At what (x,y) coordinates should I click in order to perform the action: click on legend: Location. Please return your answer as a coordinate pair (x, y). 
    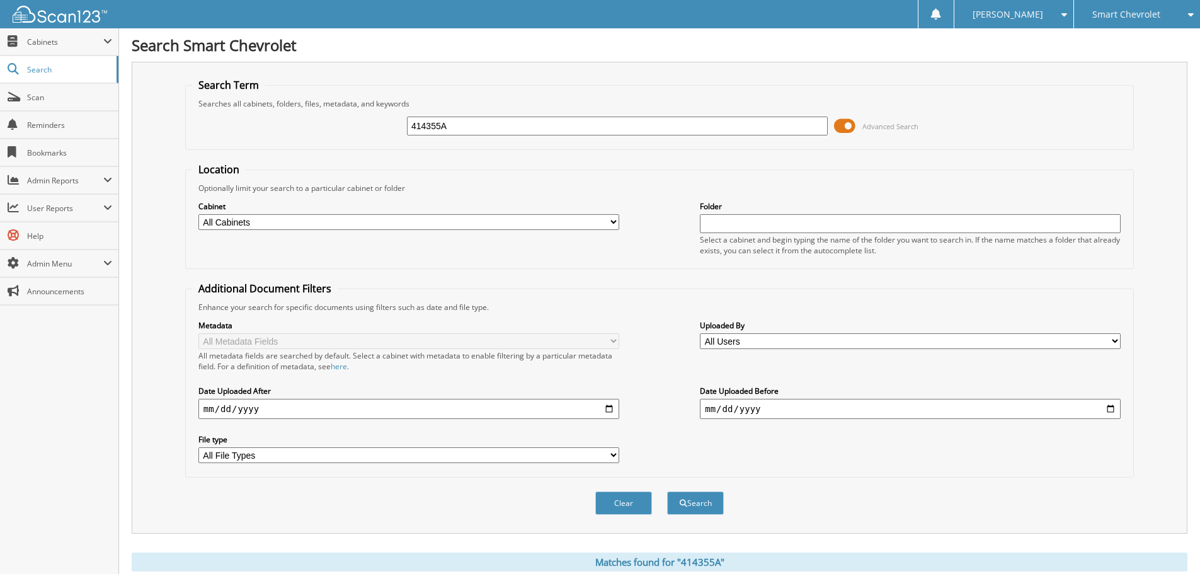
    Looking at the image, I should click on (219, 169).